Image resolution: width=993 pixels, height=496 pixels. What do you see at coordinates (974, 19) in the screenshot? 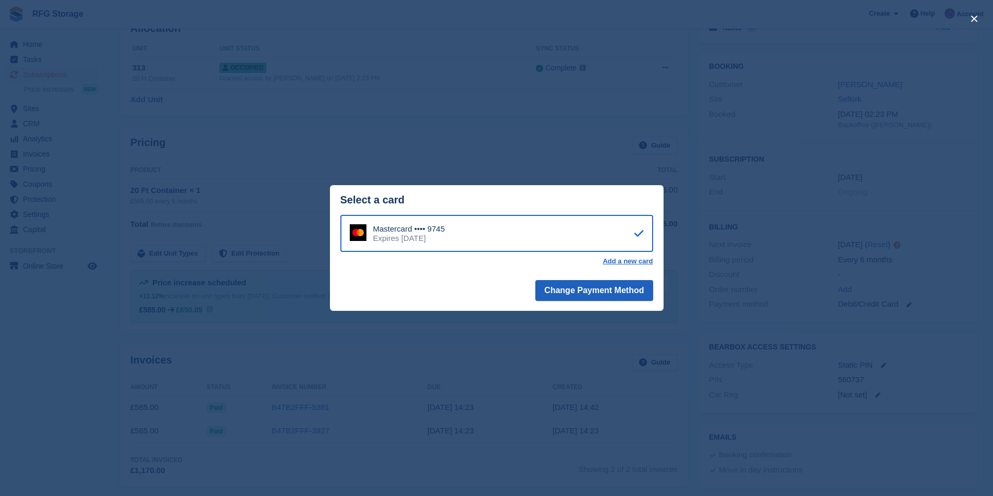
I see `button: close` at bounding box center [974, 19].